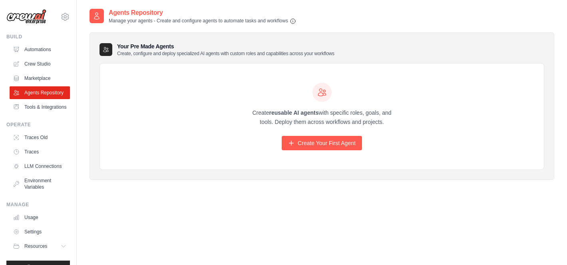  What do you see at coordinates (226, 50) in the screenshot?
I see `h3: Your Pre Made Agents` at bounding box center [226, 50].